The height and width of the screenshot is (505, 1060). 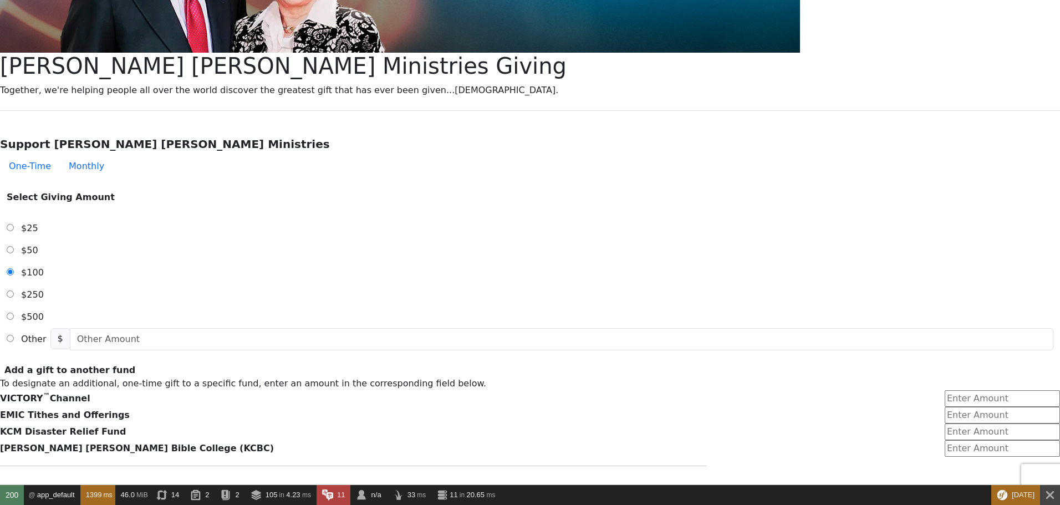 I want to click on a: 11 in 20.65 ms, so click(x=466, y=495).